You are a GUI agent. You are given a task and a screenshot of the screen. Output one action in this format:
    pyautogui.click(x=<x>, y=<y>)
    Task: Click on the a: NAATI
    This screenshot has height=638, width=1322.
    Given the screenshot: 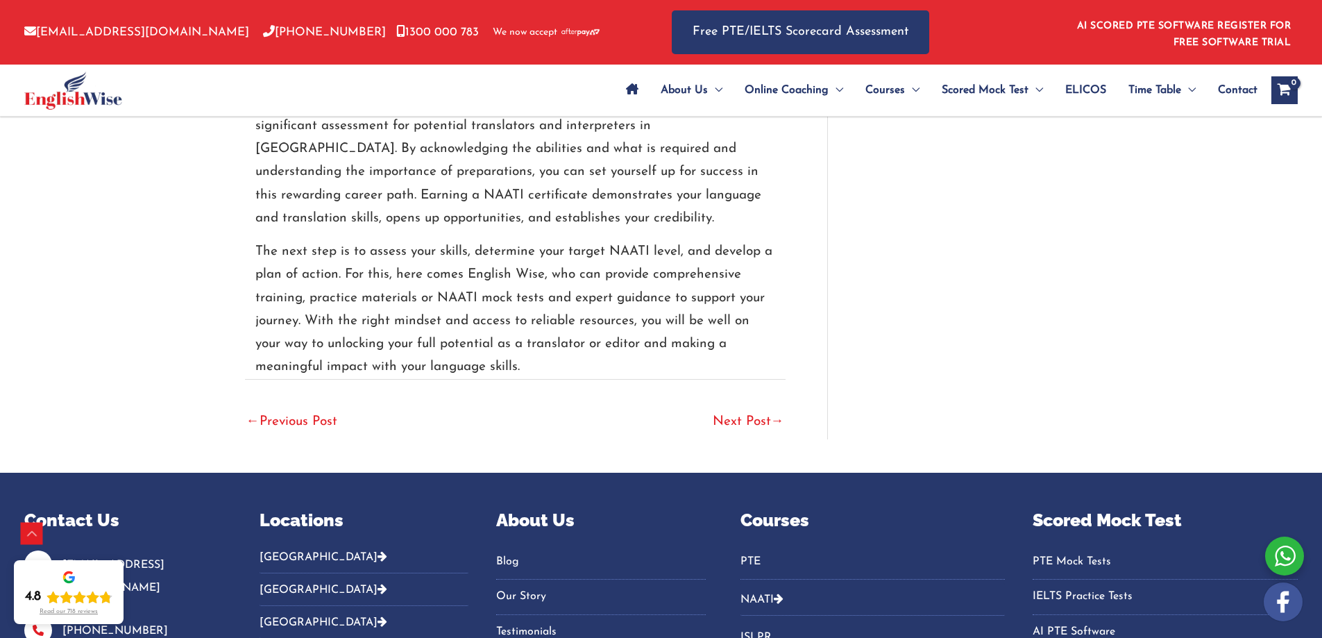 What is the action you would take?
    pyautogui.click(x=757, y=599)
    